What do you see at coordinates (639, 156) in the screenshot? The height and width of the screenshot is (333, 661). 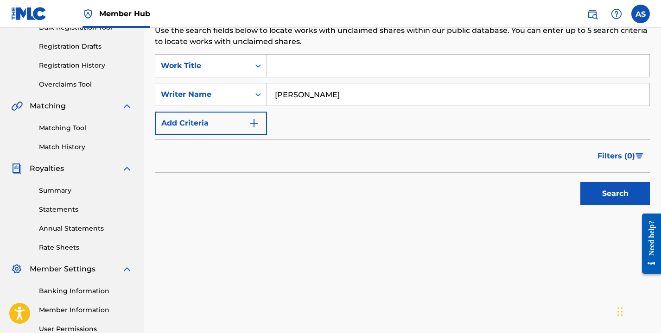 I see `img: filter` at bounding box center [639, 156].